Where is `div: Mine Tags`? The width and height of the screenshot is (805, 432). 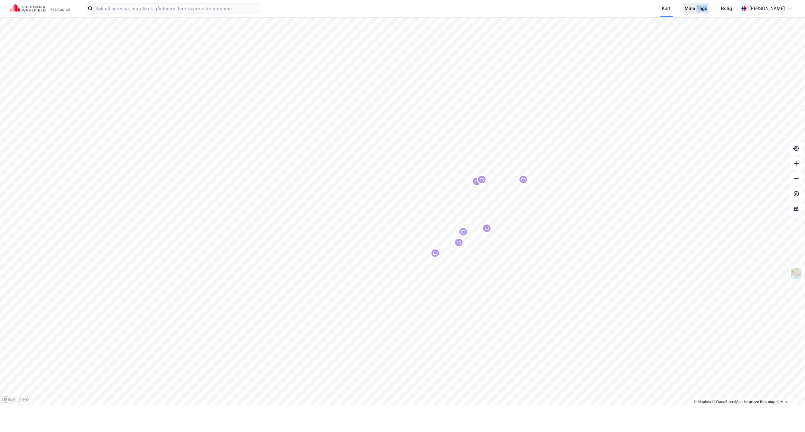 div: Mine Tags is located at coordinates (696, 8).